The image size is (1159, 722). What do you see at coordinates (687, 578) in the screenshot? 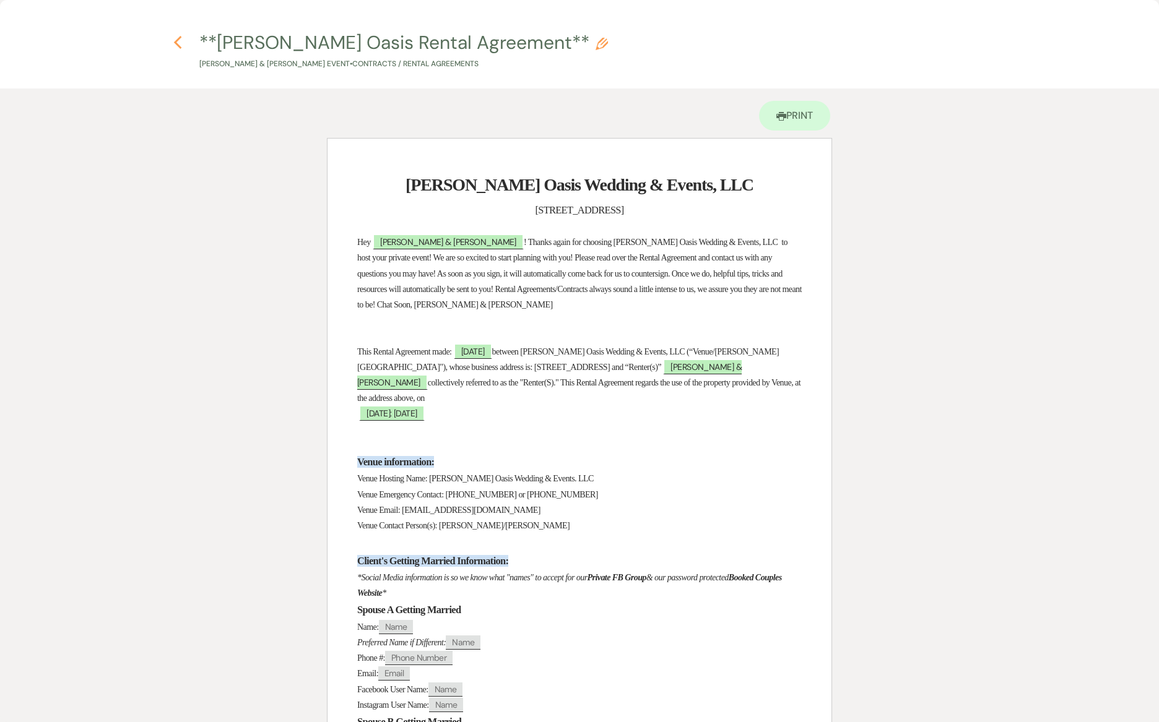
I see `em: & our password protected` at bounding box center [687, 578].